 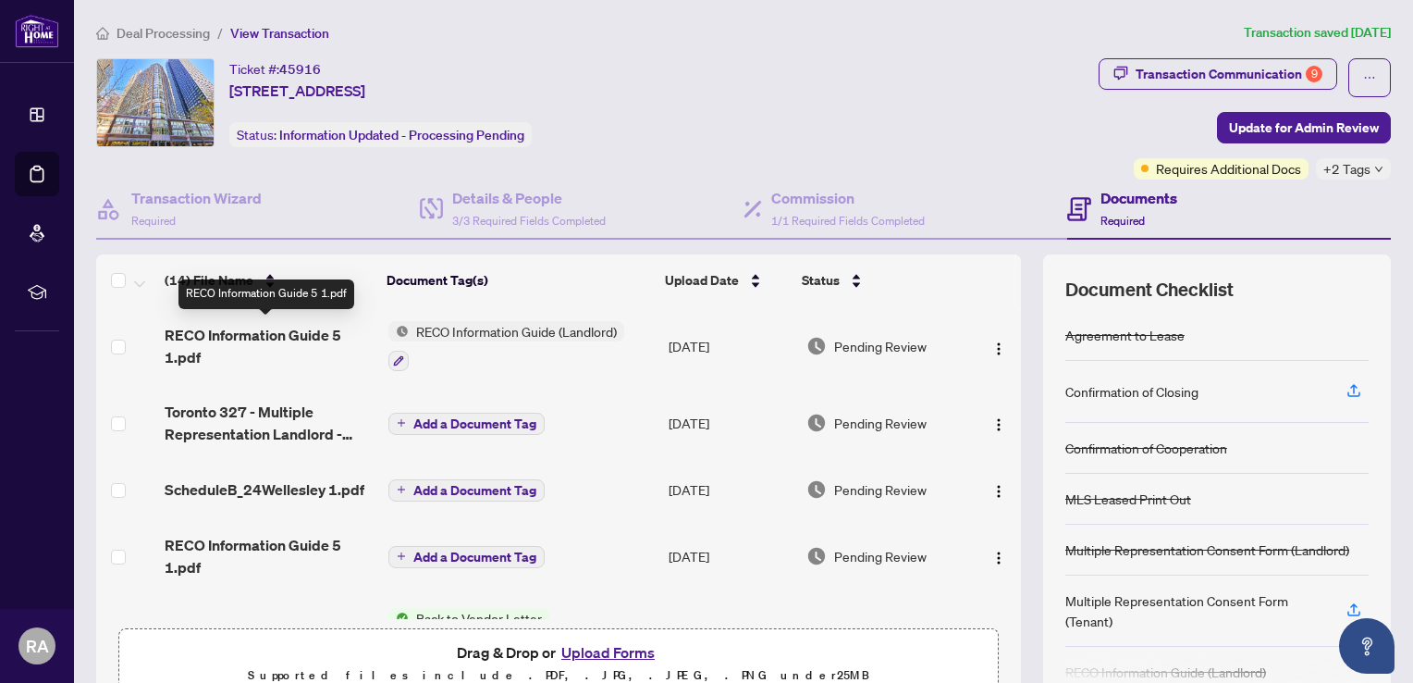 What do you see at coordinates (266, 294) in the screenshot?
I see `div: RECO Information Guide 5 1.pdf` at bounding box center [266, 294].